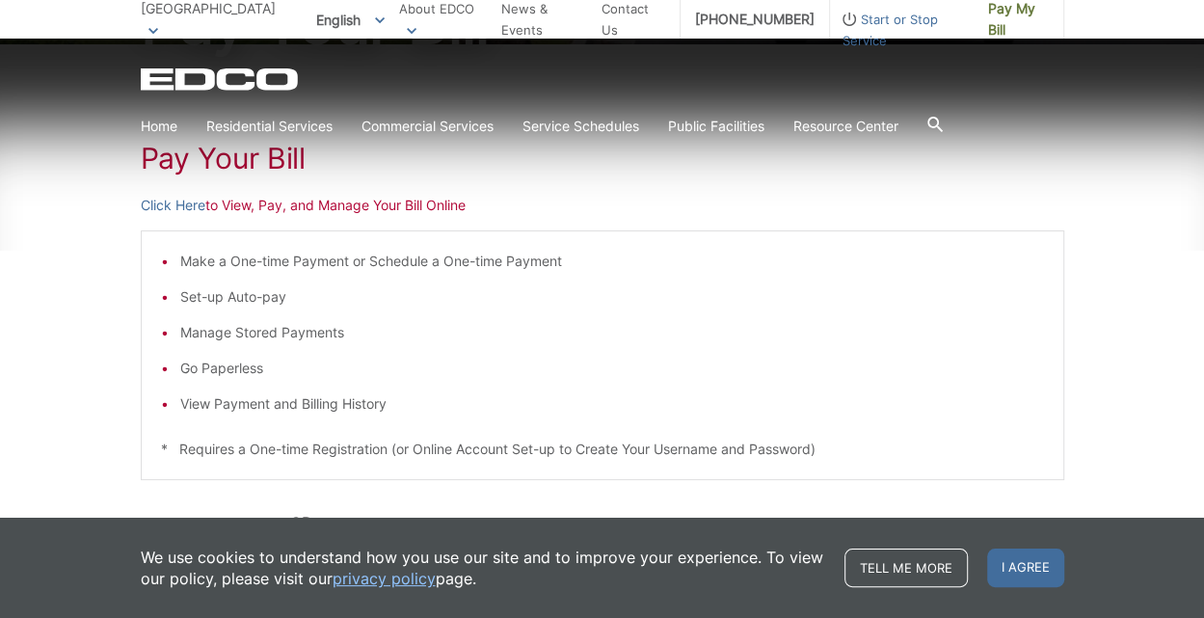 This screenshot has height=618, width=1204. Describe the element at coordinates (159, 126) in the screenshot. I see `a: Home` at that location.